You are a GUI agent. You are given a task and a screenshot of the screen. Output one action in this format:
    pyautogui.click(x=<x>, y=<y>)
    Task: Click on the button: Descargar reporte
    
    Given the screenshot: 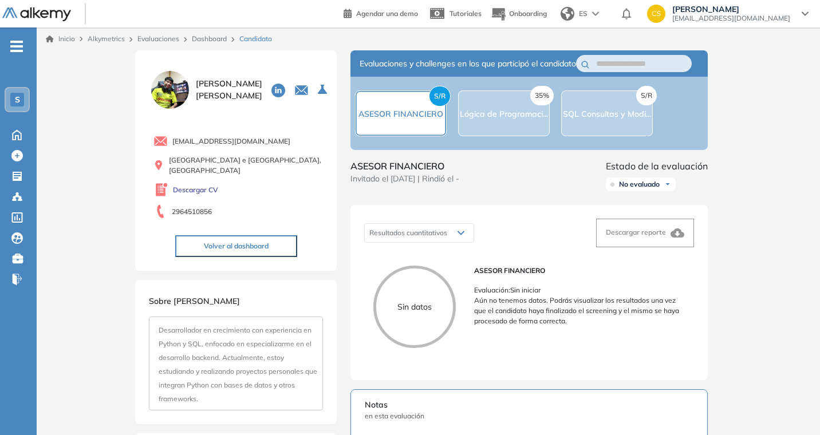 What is the action you would take?
    pyautogui.click(x=644, y=233)
    